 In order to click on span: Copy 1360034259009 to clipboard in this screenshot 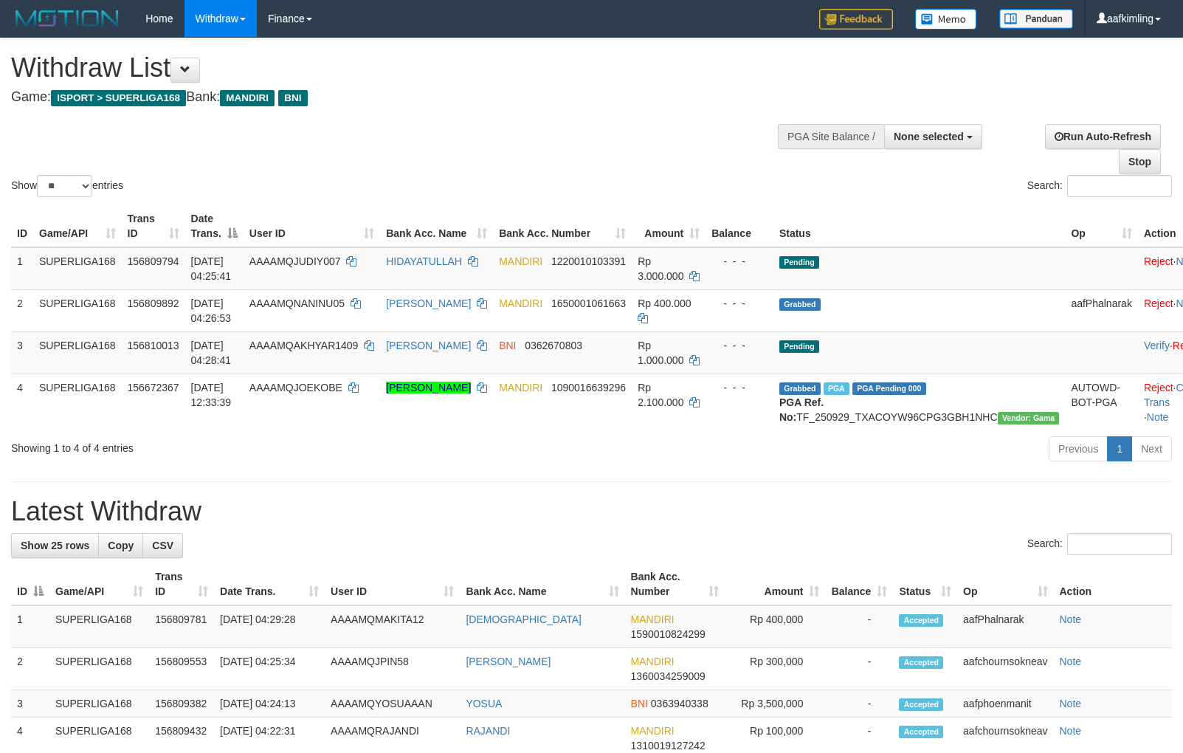, I will do `click(668, 676)`.